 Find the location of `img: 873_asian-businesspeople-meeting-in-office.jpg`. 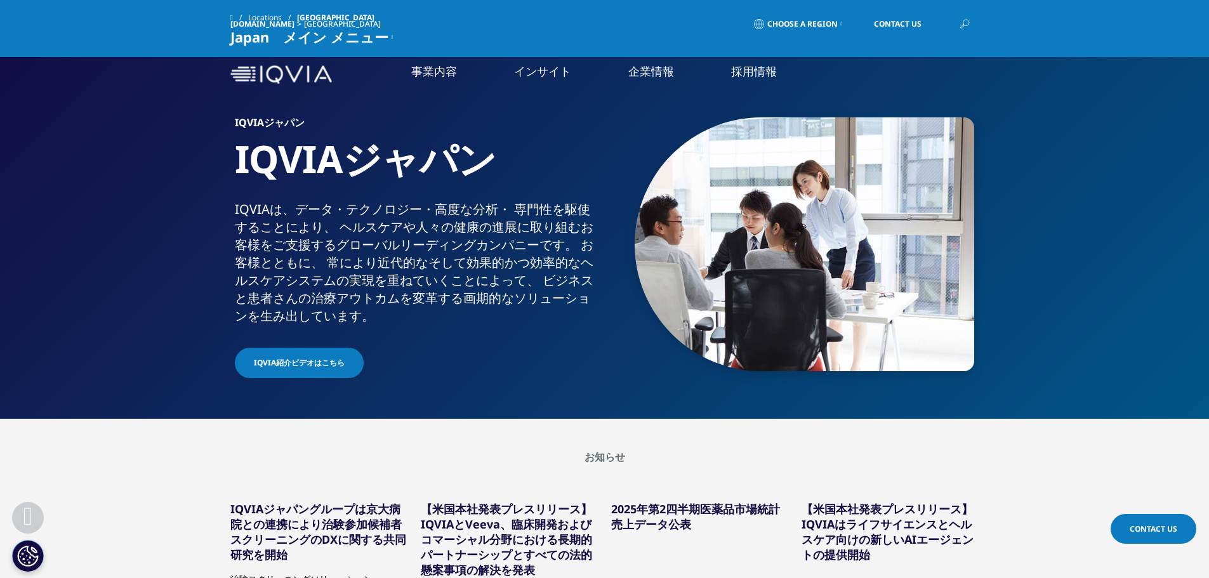

img: 873_asian-businesspeople-meeting-in-office.jpg is located at coordinates (804, 244).